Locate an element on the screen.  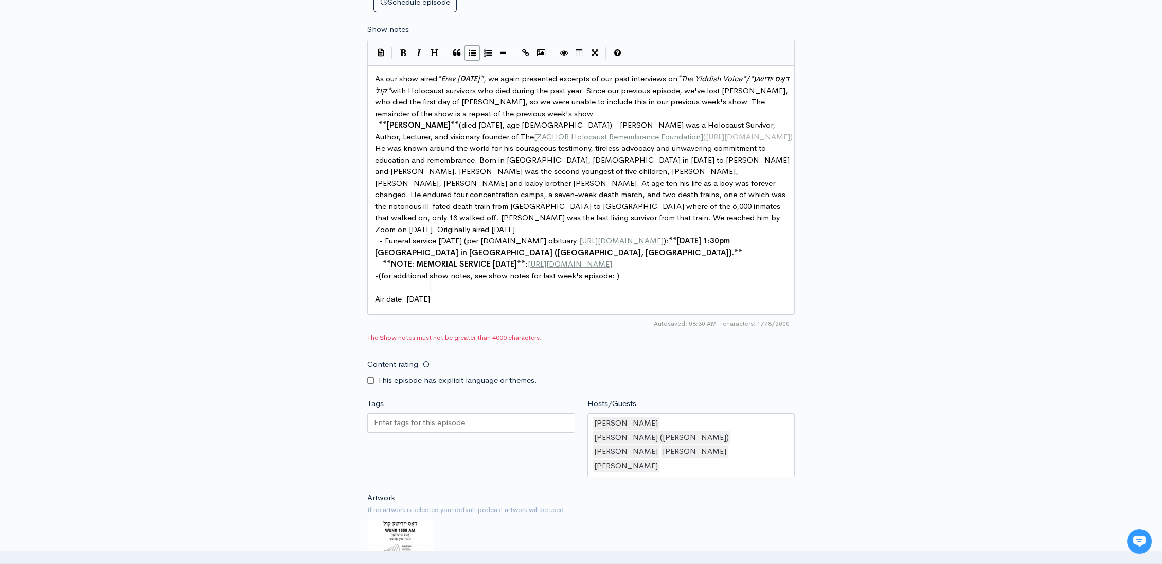
p: Find an answer quickly is located at coordinates (103, 126).